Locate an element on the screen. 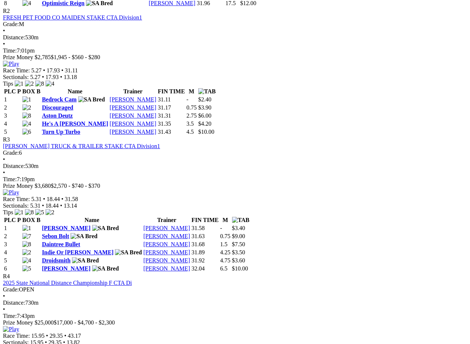 The height and width of the screenshot is (344, 470). div: 730m is located at coordinates (235, 303).